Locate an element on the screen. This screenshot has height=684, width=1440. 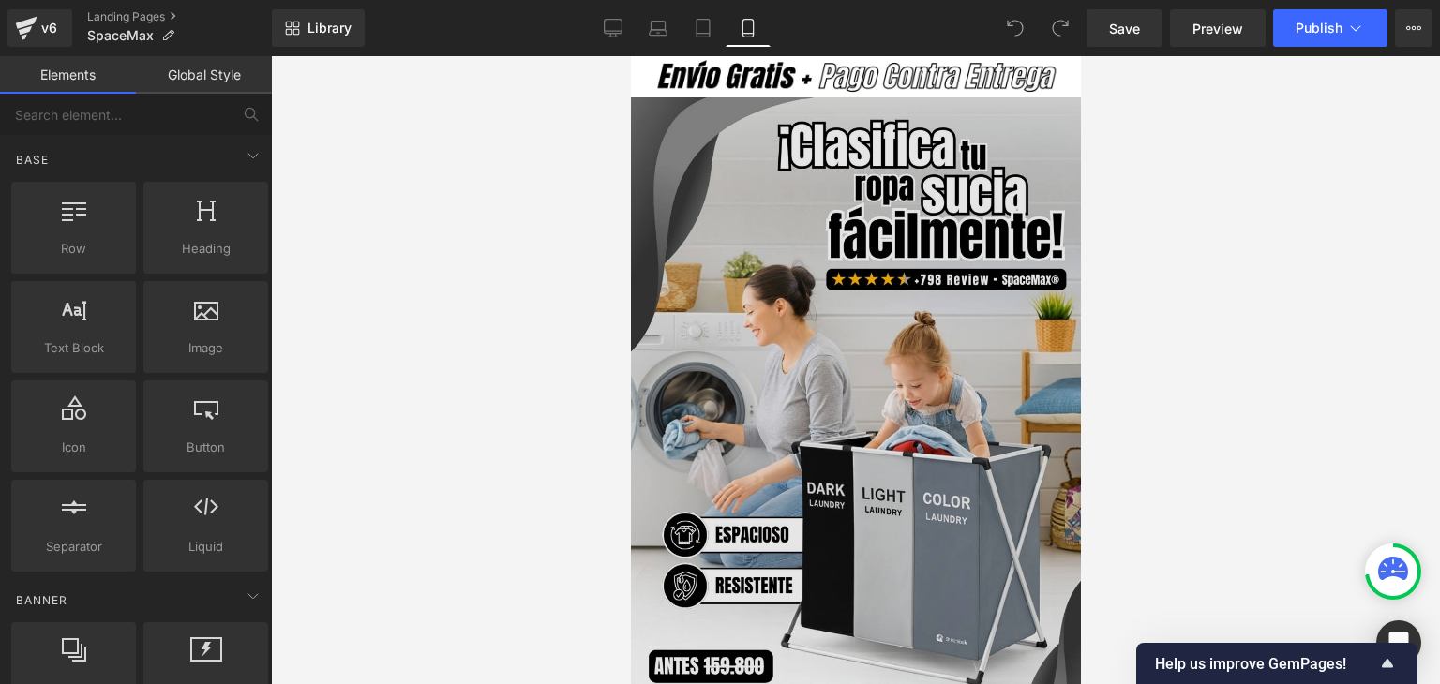
span: Heading is located at coordinates (205, 248).